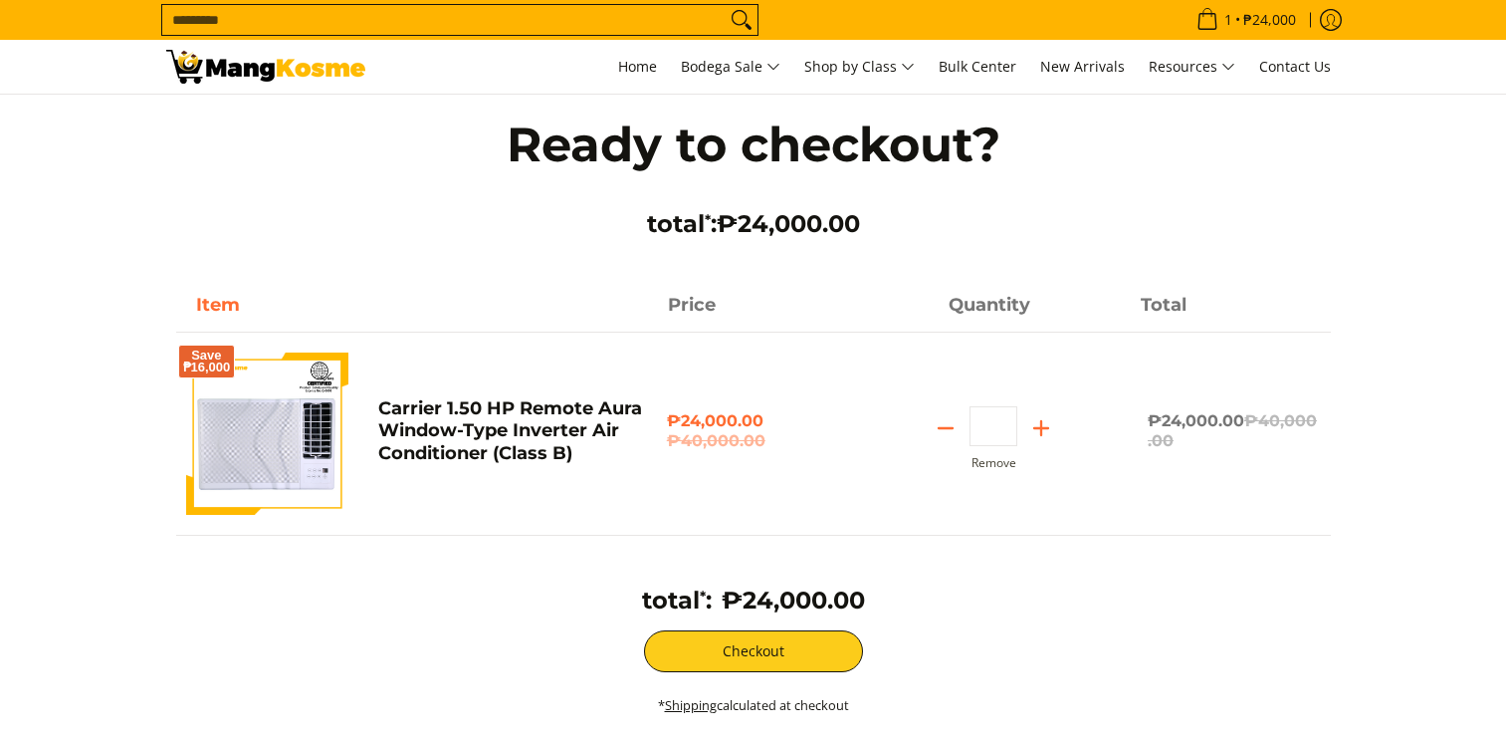 The width and height of the screenshot is (1506, 743). What do you see at coordinates (863, 67) in the screenshot?
I see `nav: Main Menu` at bounding box center [863, 67].